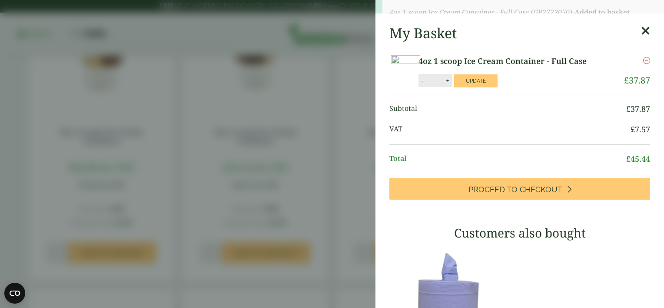 The height and width of the screenshot is (308, 664). Describe the element at coordinates (641, 129) in the screenshot. I see `bdi: 7.57` at that location.